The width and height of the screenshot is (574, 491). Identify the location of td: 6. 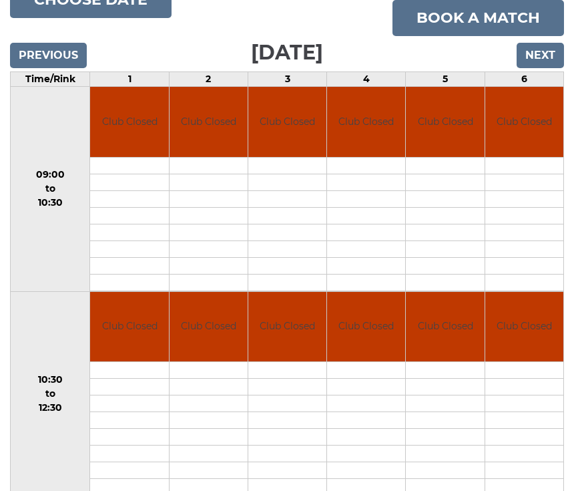
(524, 80).